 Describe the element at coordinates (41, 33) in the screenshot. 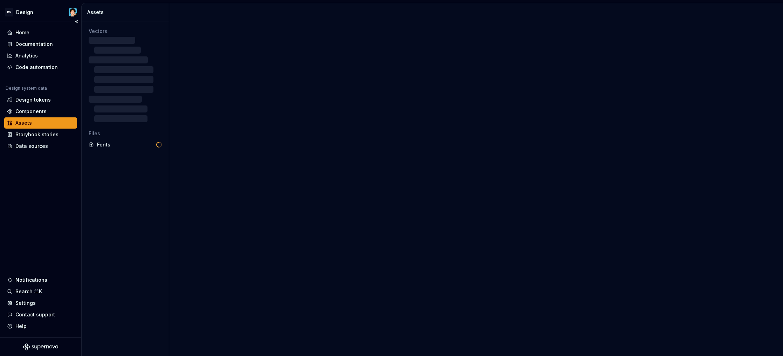

I see `a: Home` at that location.